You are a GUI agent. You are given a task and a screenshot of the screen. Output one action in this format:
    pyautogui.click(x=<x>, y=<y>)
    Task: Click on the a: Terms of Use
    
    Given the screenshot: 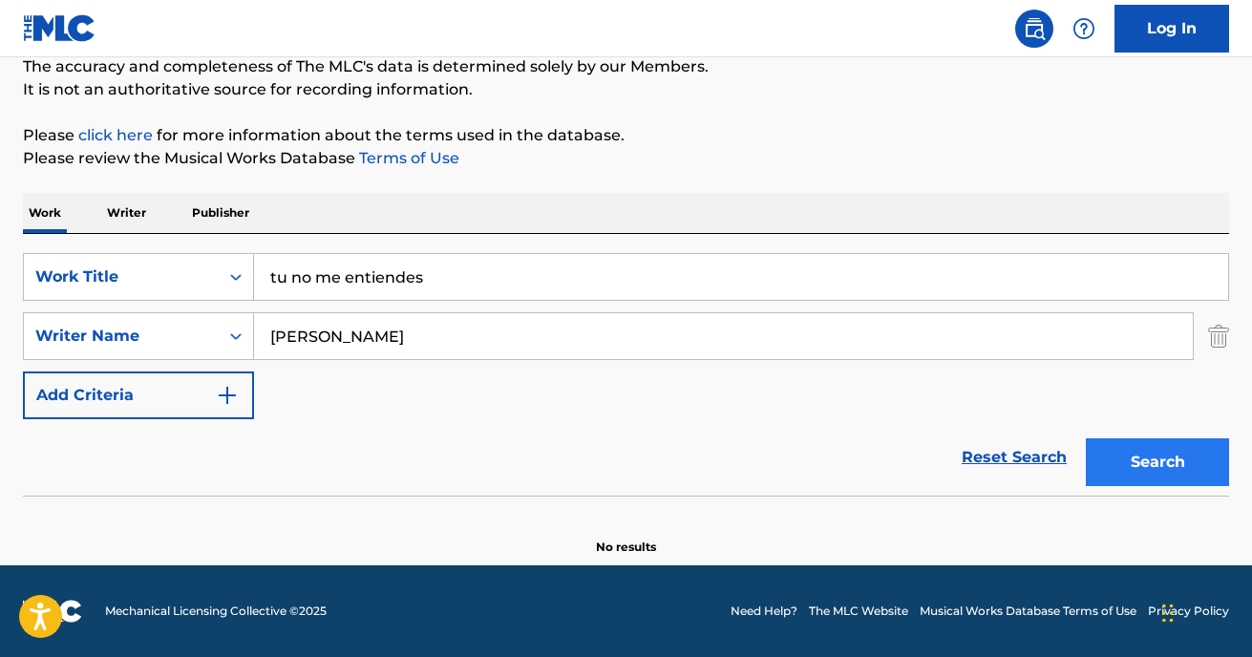 What is the action you would take?
    pyautogui.click(x=407, y=158)
    